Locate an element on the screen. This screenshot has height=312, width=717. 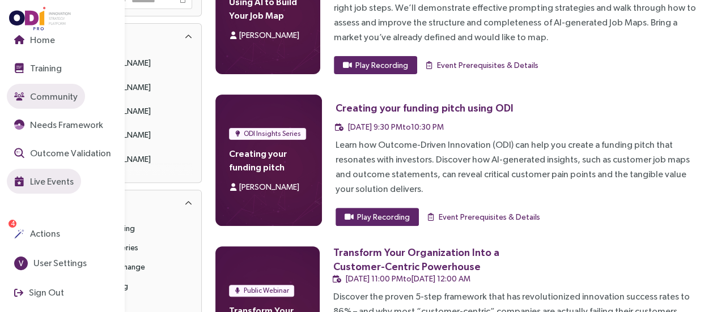
div: Instructor is located at coordinates (126, 37).